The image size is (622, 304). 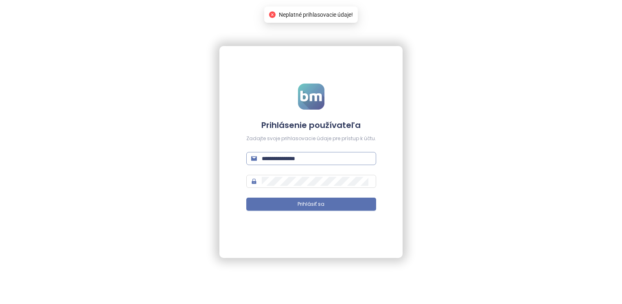 What do you see at coordinates (311, 138) in the screenshot?
I see `div: Zadajte svoje prihlasovacie údaje pre prístup k účtu.` at bounding box center [311, 138].